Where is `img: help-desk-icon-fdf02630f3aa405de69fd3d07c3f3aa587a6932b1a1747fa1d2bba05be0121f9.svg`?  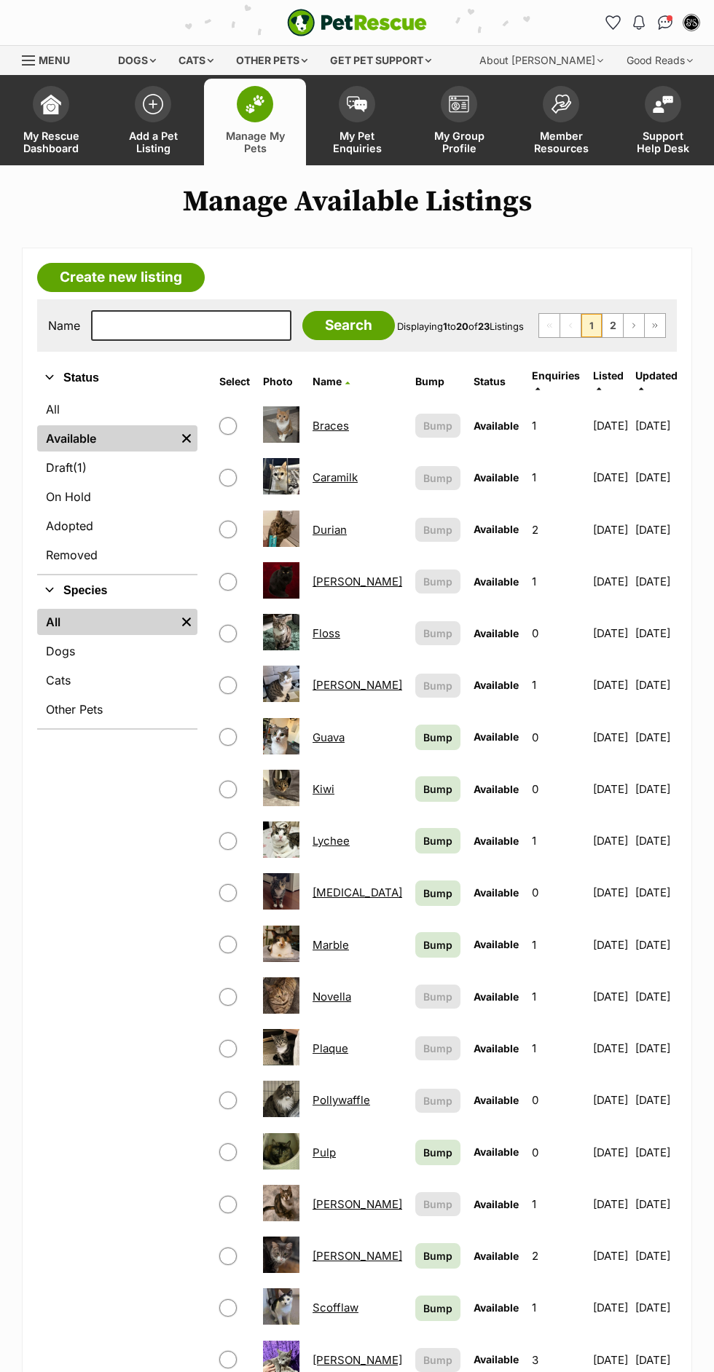 img: help-desk-icon-fdf02630f3aa405de69fd3d07c3f3aa587a6932b1a1747fa1d2bba05be0121f9.svg is located at coordinates (663, 104).